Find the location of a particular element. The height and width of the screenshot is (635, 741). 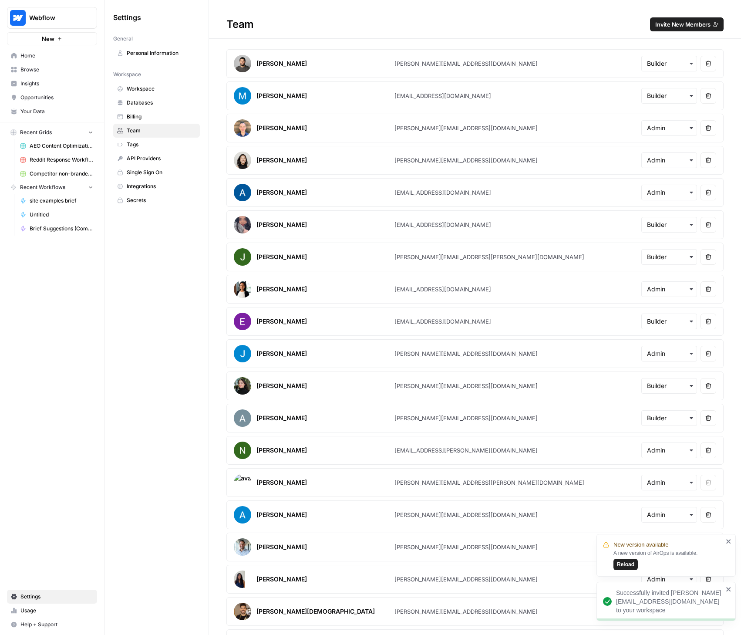

span: Browse is located at coordinates (57, 70).